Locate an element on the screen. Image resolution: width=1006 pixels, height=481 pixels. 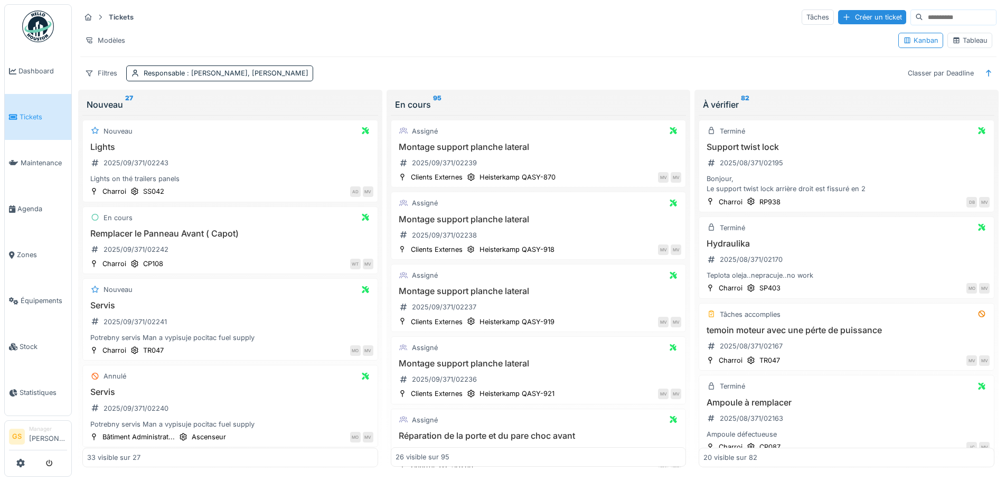
div: 2025/09/371/02235 is located at coordinates (444, 451).